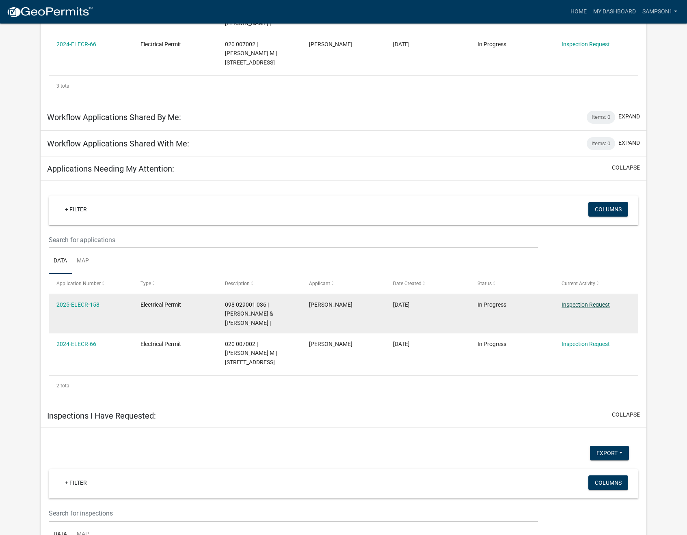 This screenshot has height=535, width=687. Describe the element at coordinates (484, 284) in the screenshot. I see `span: Status` at that location.